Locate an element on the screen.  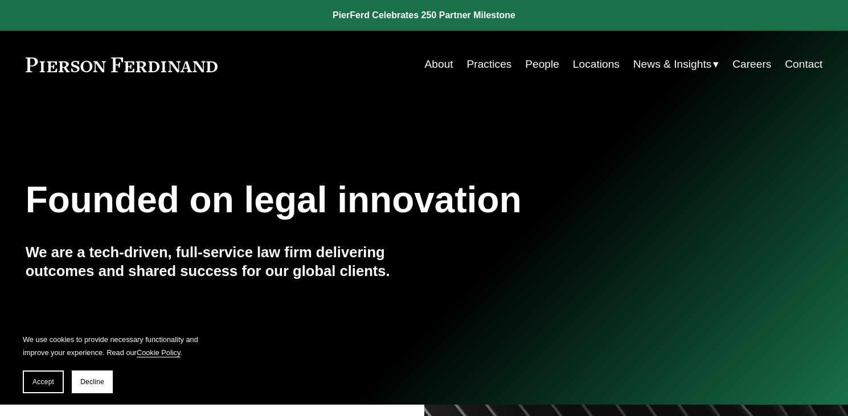
a: Careers is located at coordinates (751, 64).